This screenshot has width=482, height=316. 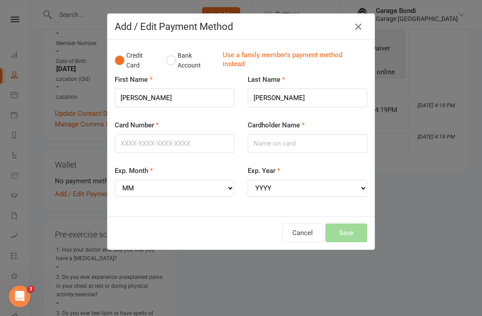 What do you see at coordinates (137, 125) in the screenshot?
I see `label: Card Number` at bounding box center [137, 125].